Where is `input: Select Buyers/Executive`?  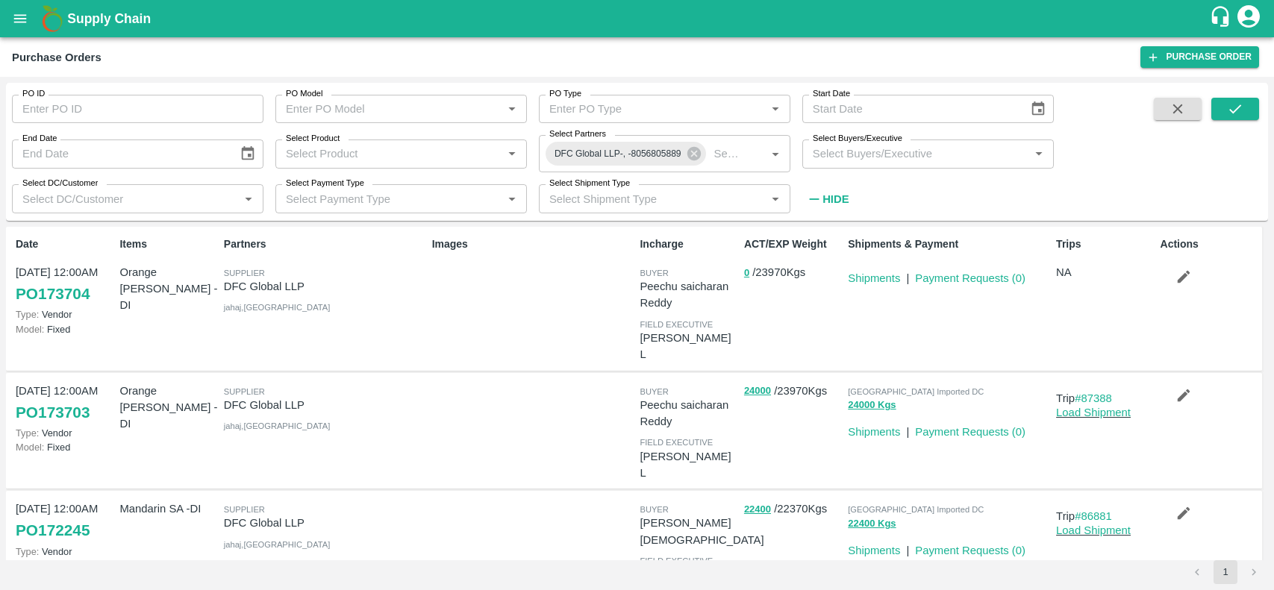 input: Select Buyers/Executive is located at coordinates (916, 154).